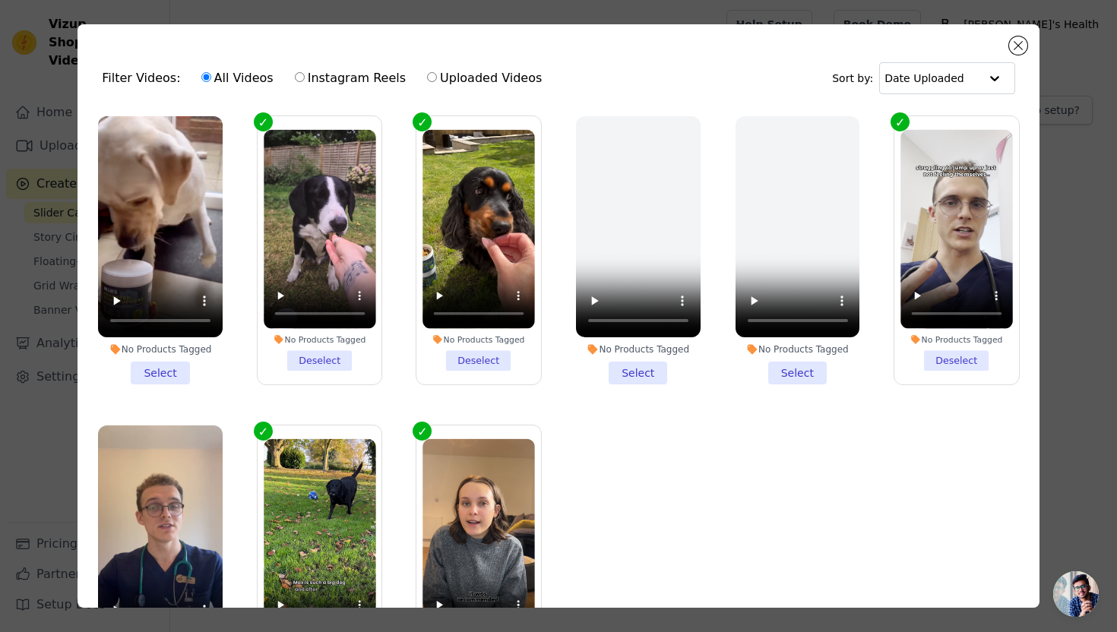  Describe the element at coordinates (1018, 46) in the screenshot. I see `button: Close modal` at that location.